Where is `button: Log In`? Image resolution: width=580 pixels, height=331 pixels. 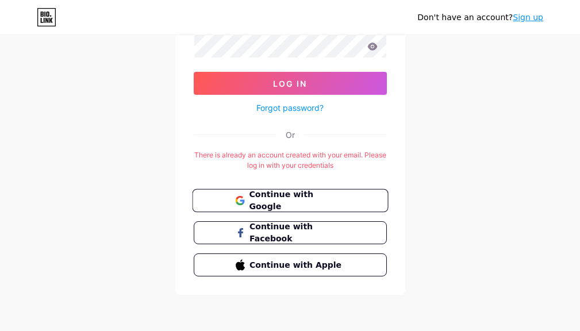
button: Log In is located at coordinates (290, 83).